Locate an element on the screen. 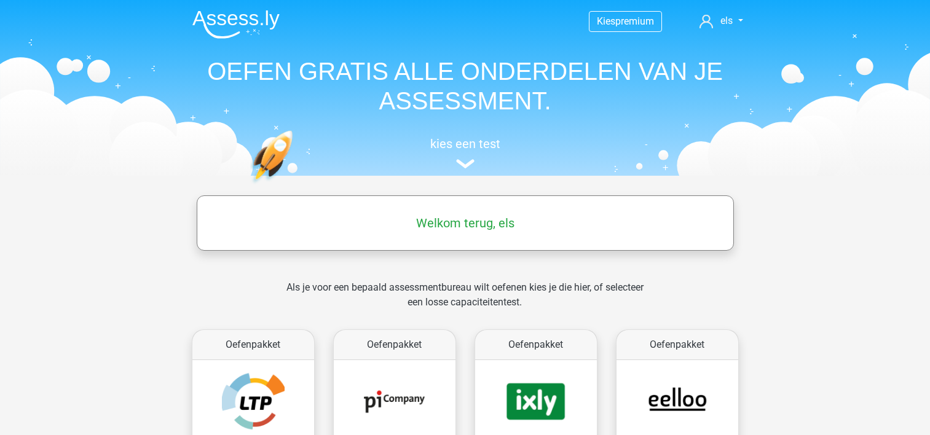 Image resolution: width=930 pixels, height=435 pixels. h1: OEFEN GRATIS ALLE ONDERDELEN VAN JE ASSESSMENT. is located at coordinates (465, 86).